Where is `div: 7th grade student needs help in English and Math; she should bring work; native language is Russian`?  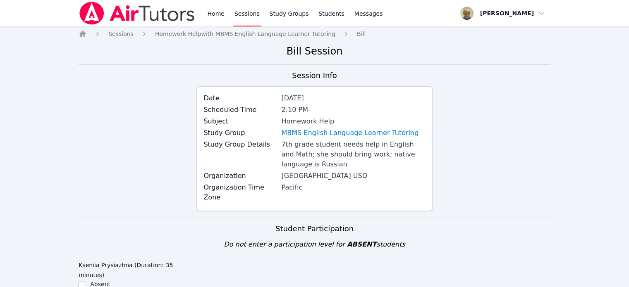
div: 7th grade student needs help in English and Math; she should bring work; native language is Russian is located at coordinates (353, 155).